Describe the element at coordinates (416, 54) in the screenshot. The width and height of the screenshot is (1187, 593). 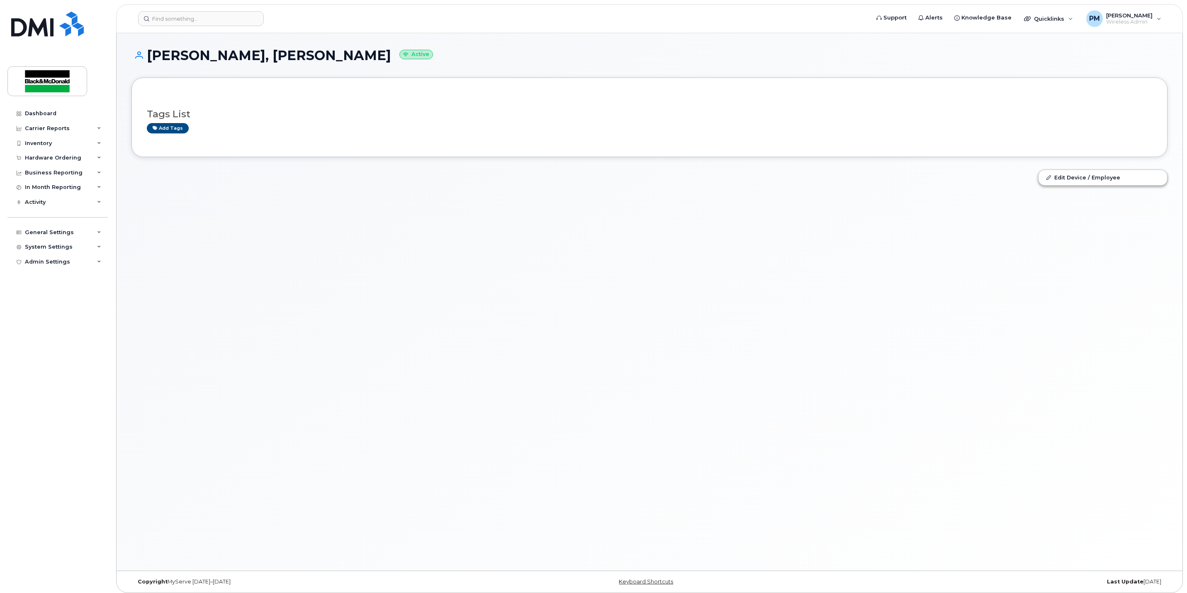
I see `small: Active` at that location.